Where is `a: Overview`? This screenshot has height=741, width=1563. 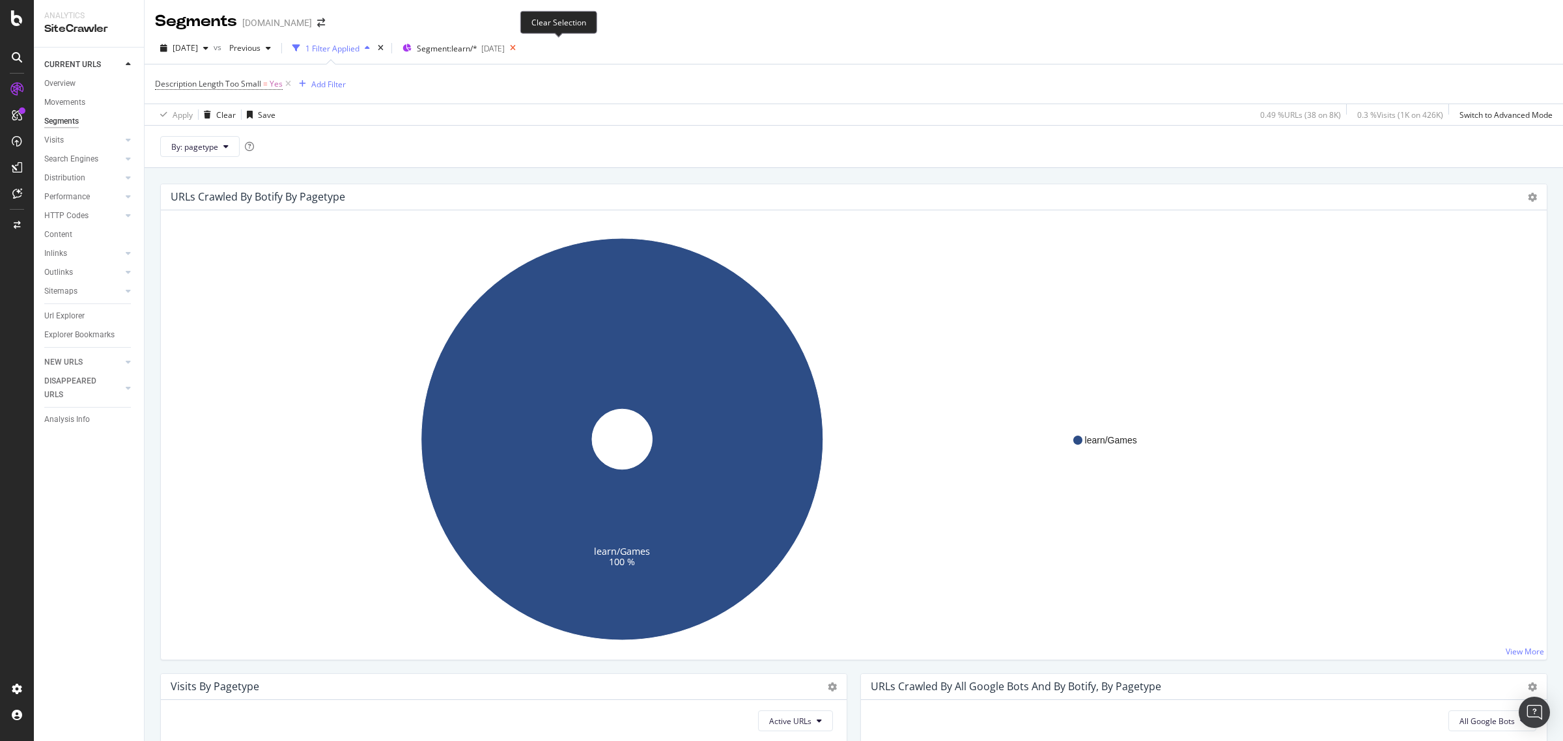 a: Overview is located at coordinates (89, 83).